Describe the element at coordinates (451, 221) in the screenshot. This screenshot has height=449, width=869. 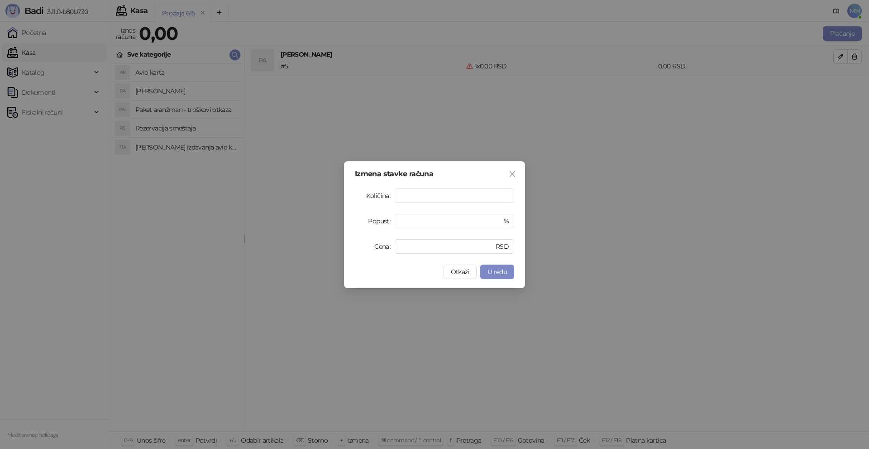
I see `input: Popust` at that location.